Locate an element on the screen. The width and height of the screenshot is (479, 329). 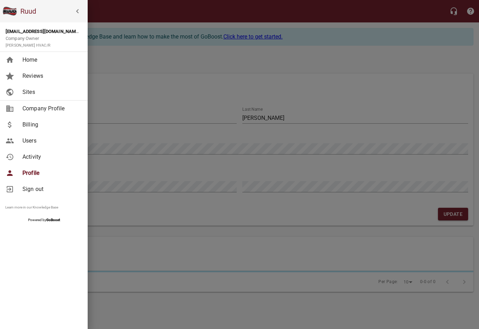
span: Billing is located at coordinates (51, 125).